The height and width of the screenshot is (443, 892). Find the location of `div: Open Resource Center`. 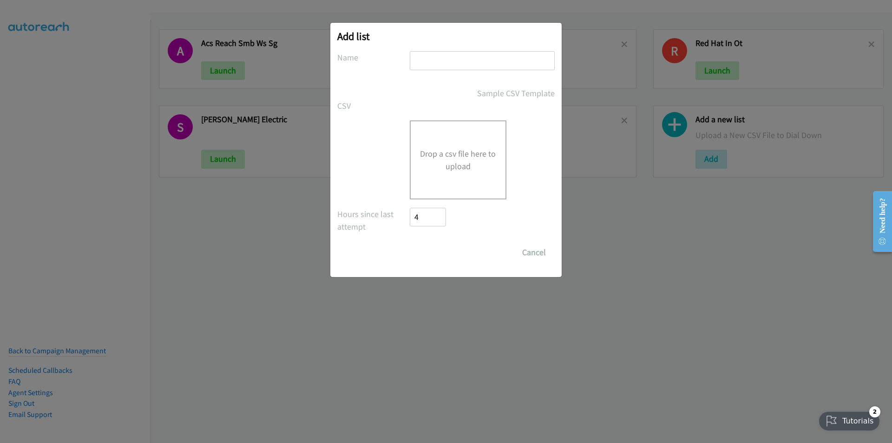

div: Open Resource Center is located at coordinates (17, 37).